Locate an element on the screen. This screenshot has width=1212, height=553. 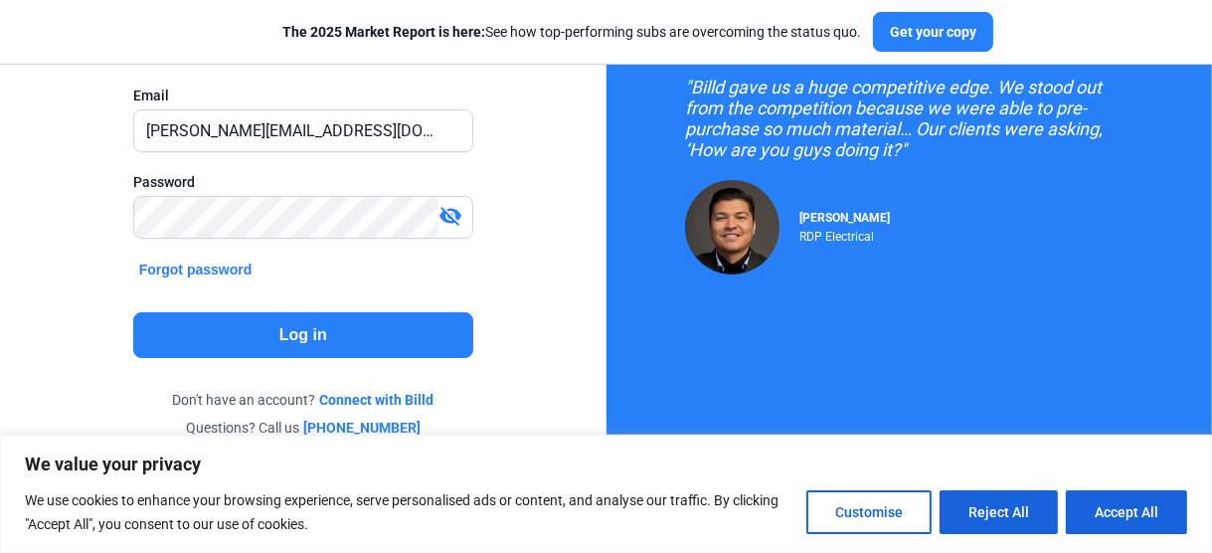
div: See how top-performing subs are overcoming the status quo. is located at coordinates (572, 32).